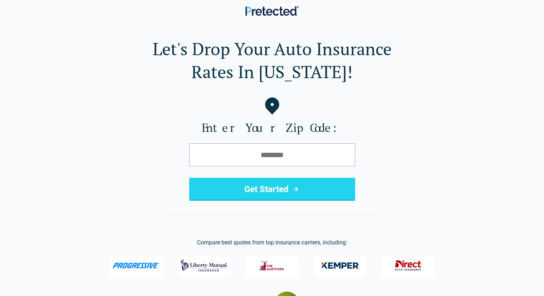  I want to click on img: Kemper, so click(340, 265).